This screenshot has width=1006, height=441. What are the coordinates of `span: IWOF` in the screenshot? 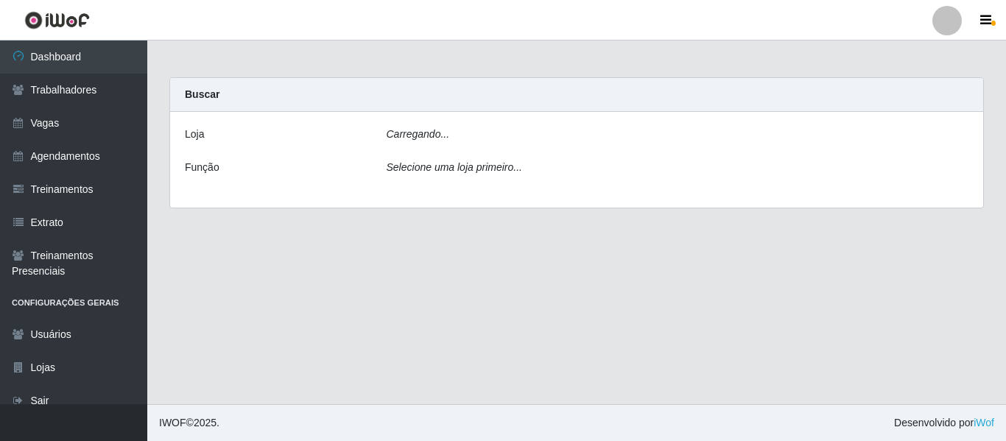 It's located at (172, 423).